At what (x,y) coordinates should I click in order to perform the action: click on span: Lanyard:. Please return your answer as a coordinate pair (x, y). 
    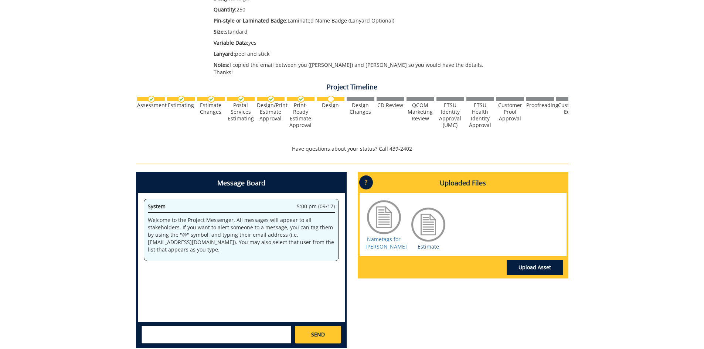
    Looking at the image, I should click on (224, 54).